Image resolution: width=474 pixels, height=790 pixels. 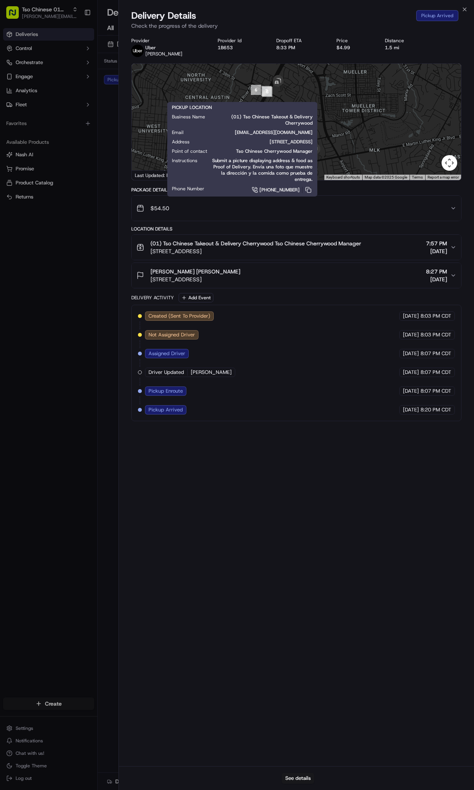 I want to click on div: Dropoff ETA, so click(x=300, y=41).